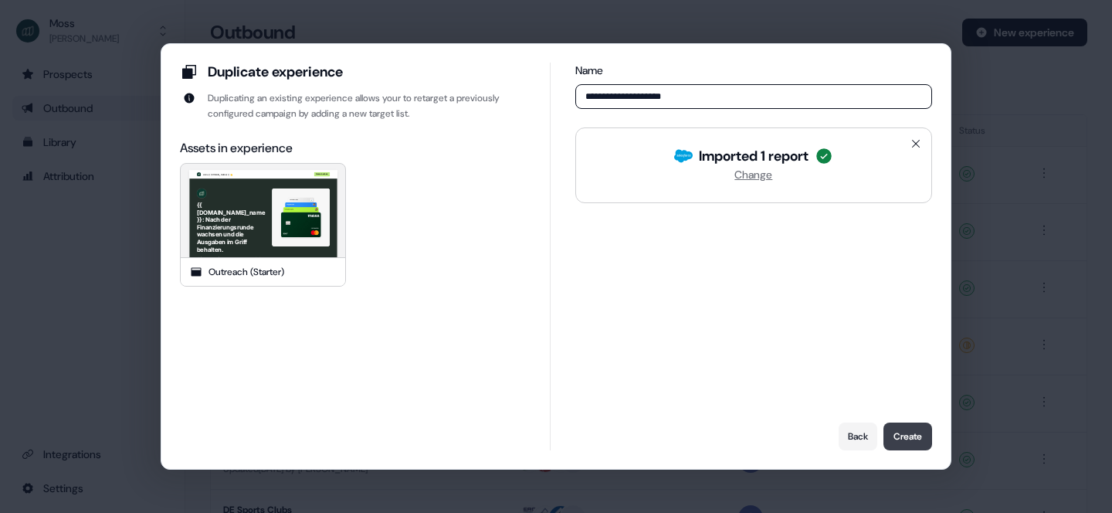 This screenshot has width=1112, height=513. Describe the element at coordinates (275, 72) in the screenshot. I see `div: Duplicate experience` at that location.